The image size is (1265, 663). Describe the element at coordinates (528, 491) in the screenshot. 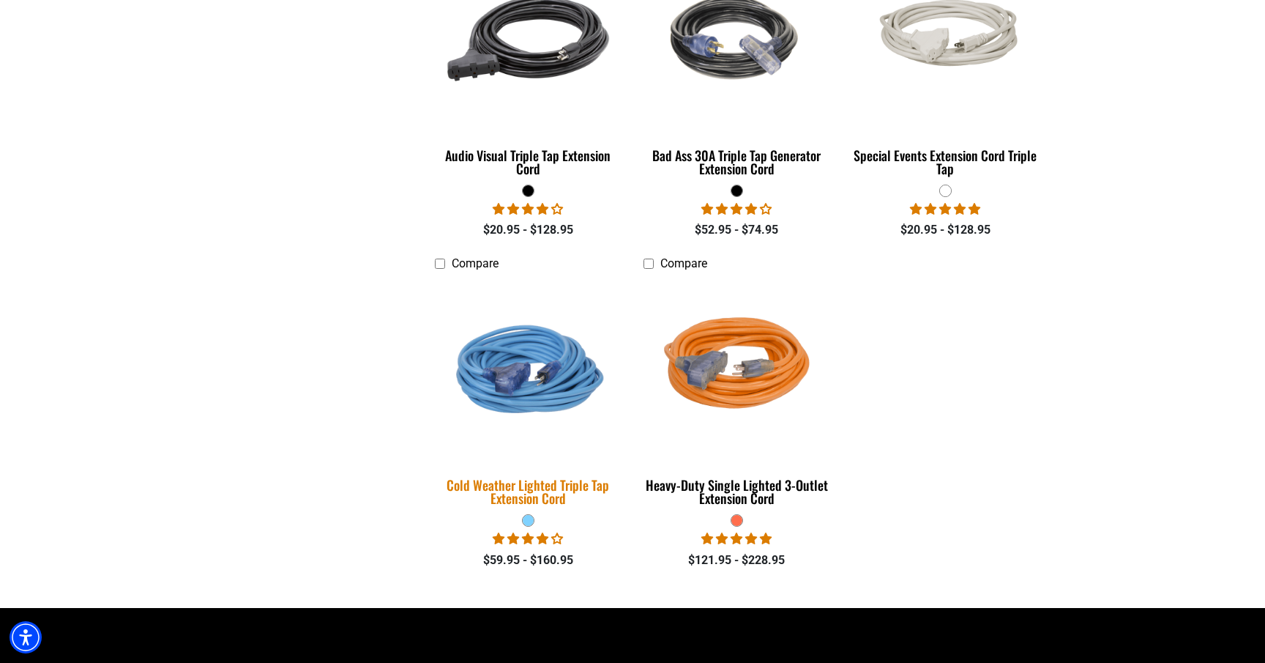

I see `div: Cold Weather Lighted Triple Tap Extension Cord` at that location.